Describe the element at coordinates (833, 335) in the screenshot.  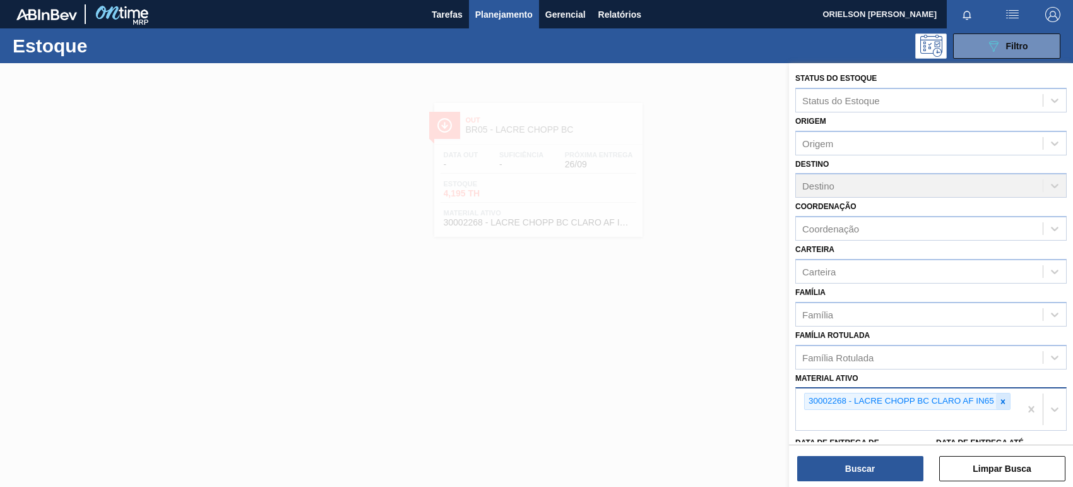
I see `label: Família Rotulada` at that location.